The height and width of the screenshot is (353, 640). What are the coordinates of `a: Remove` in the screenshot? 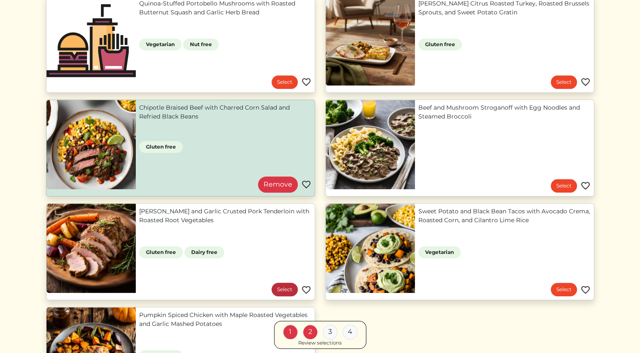 It's located at (278, 184).